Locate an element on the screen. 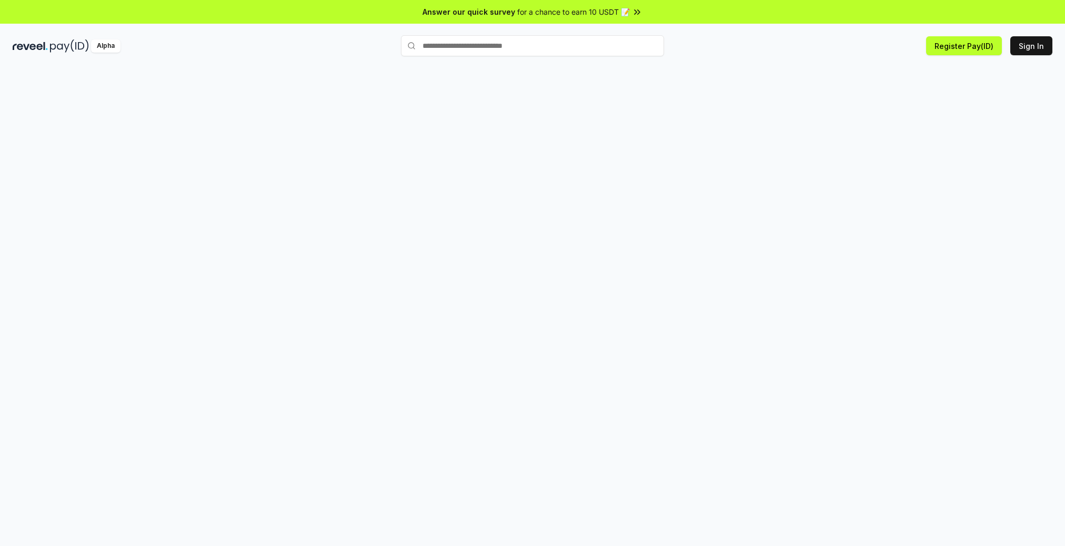  button: Register Pay(ID) is located at coordinates (964, 46).